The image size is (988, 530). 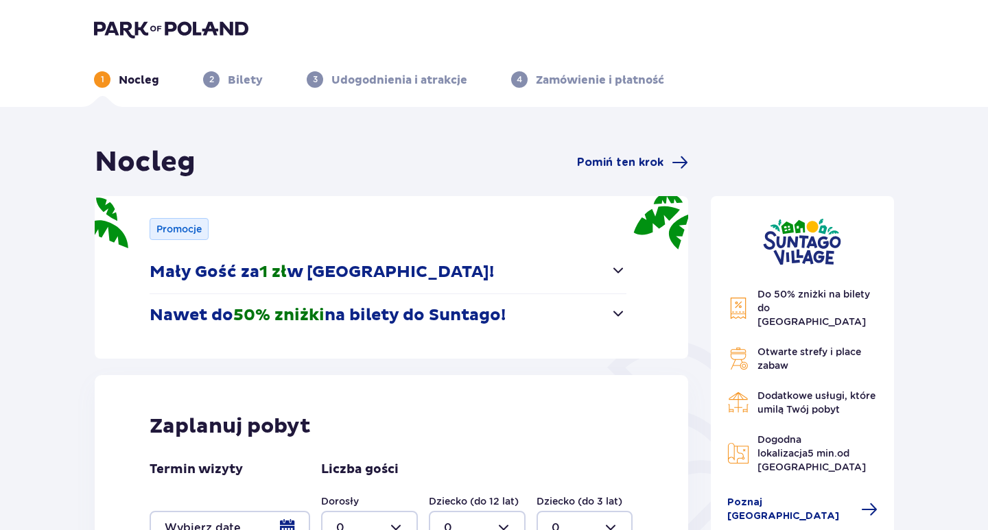 I want to click on p: 2, so click(x=211, y=80).